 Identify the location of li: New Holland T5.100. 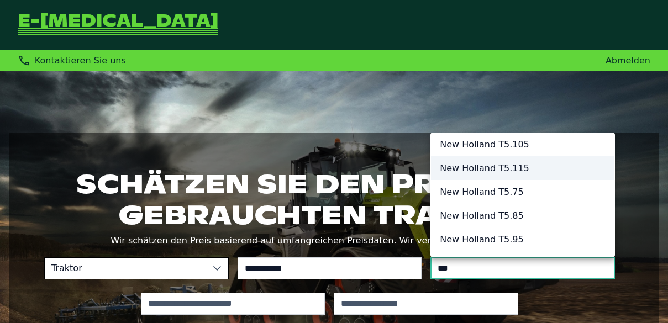
(523, 263).